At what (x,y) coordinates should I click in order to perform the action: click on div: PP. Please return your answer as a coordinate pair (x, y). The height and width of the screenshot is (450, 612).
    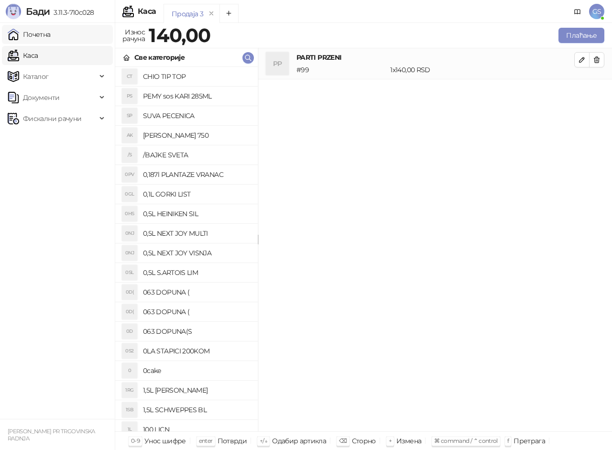
    Looking at the image, I should click on (277, 64).